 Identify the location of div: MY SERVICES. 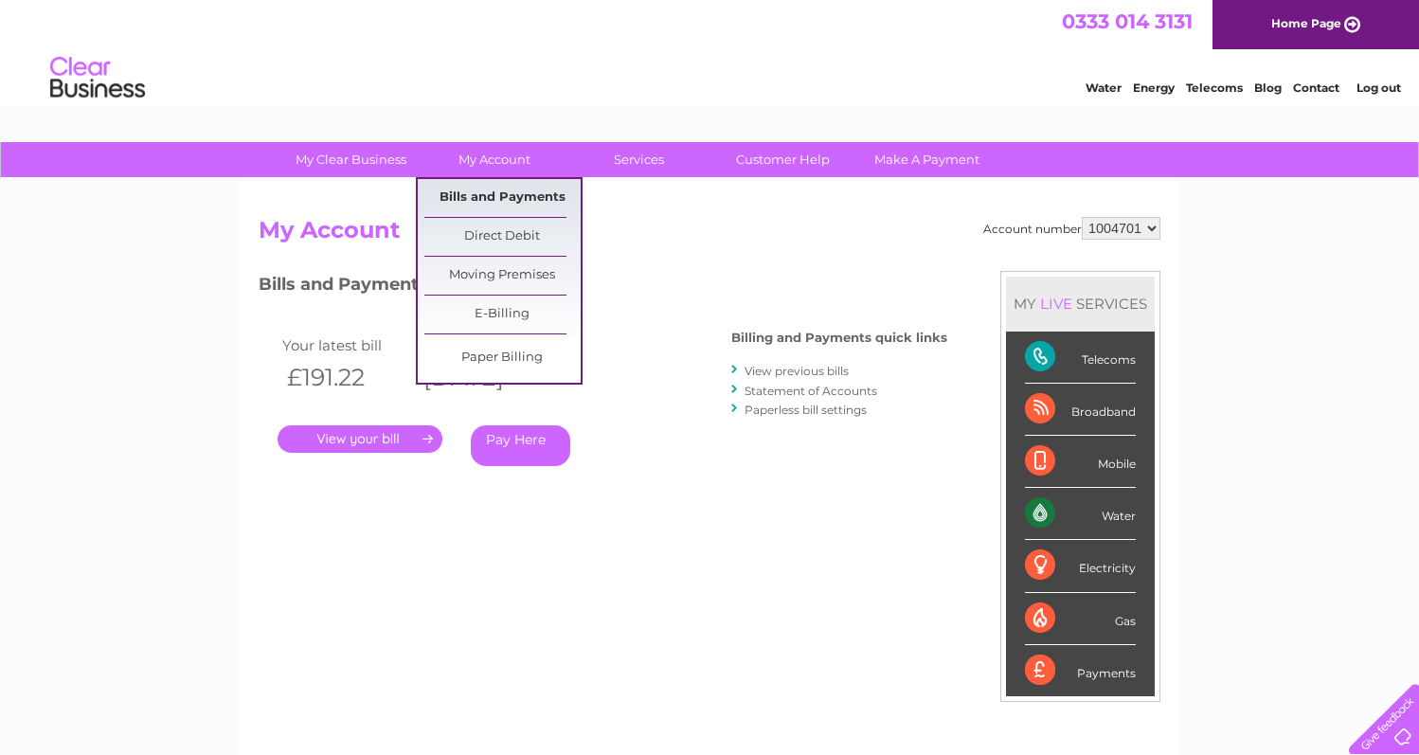
(1080, 303).